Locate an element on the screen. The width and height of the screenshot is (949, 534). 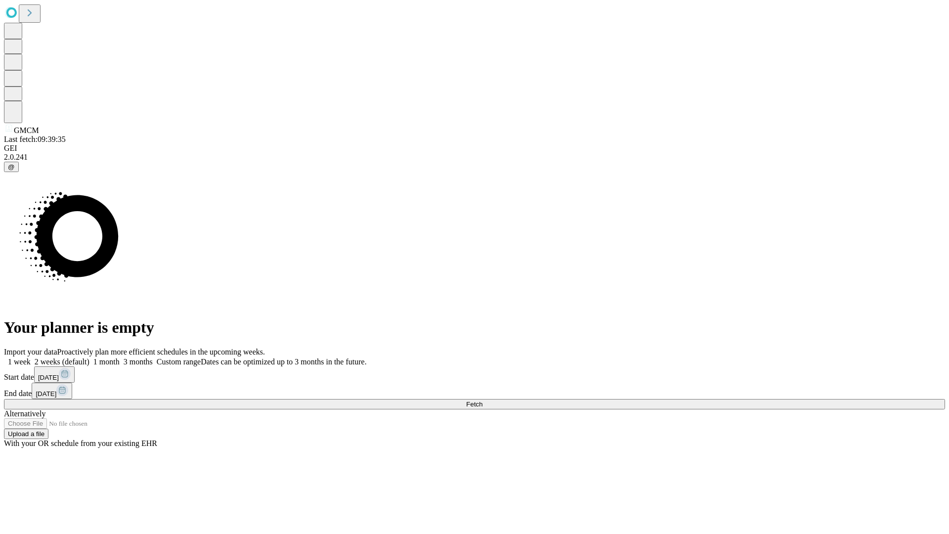
span: 1 month is located at coordinates (106, 361).